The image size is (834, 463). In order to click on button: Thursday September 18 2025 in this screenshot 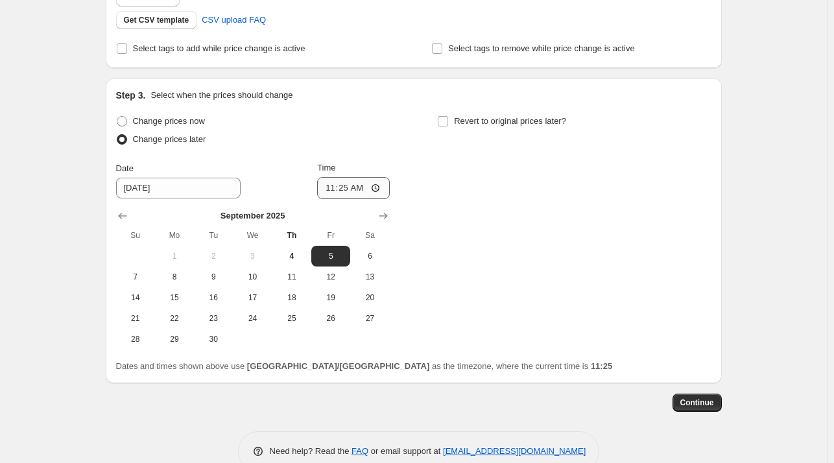, I will do `click(292, 298)`.